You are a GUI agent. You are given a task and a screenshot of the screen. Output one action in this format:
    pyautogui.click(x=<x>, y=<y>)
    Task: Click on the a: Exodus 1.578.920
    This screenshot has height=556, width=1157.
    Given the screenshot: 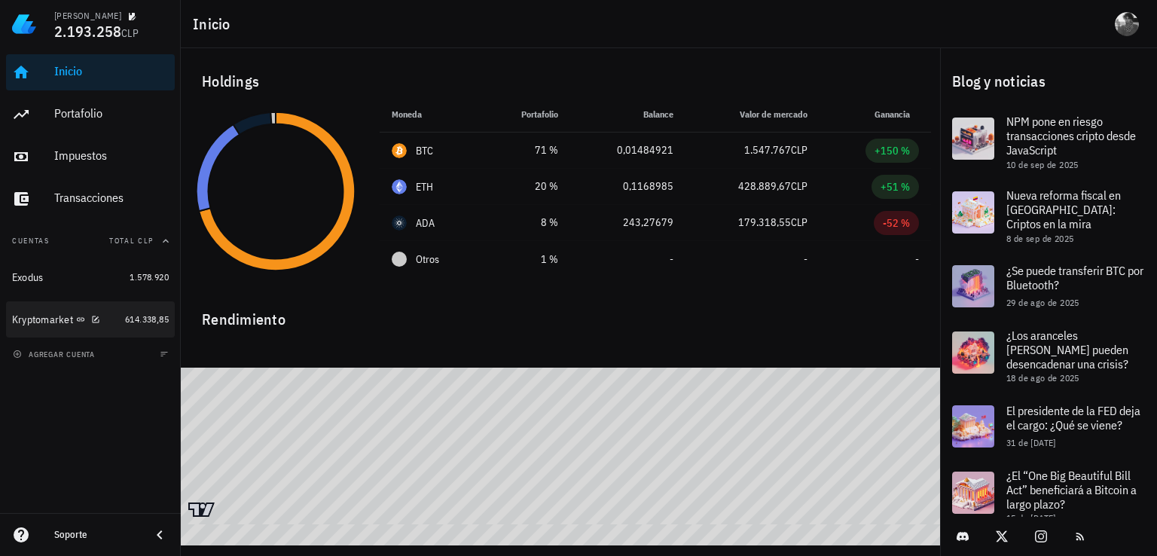 What is the action you would take?
    pyautogui.click(x=90, y=277)
    